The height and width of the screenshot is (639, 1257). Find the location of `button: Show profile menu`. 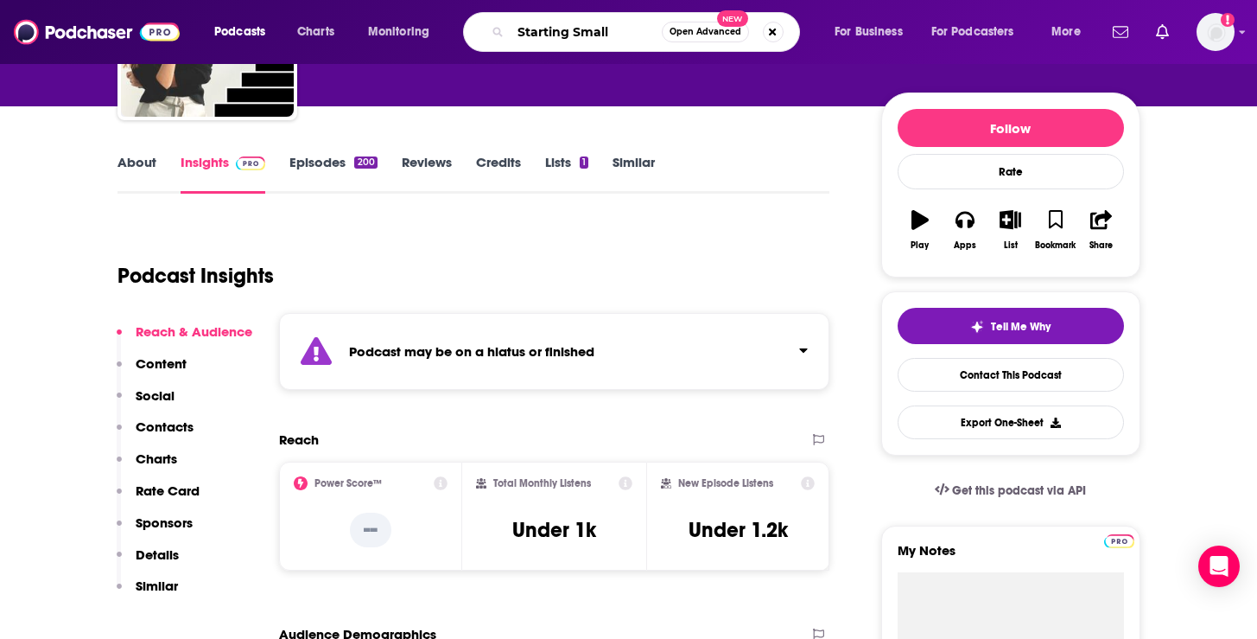

button: Show profile menu is located at coordinates (1216, 32).